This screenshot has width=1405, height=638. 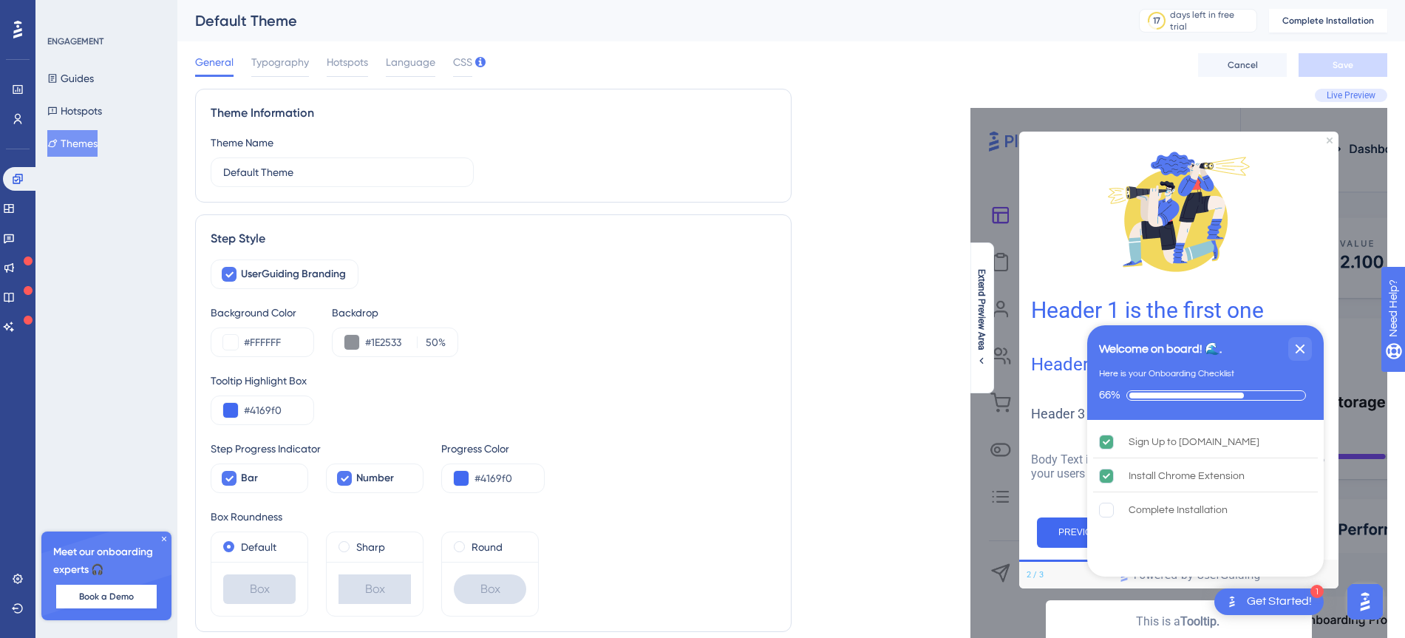 What do you see at coordinates (1081, 532) in the screenshot?
I see `button: Previous` at bounding box center [1081, 532].